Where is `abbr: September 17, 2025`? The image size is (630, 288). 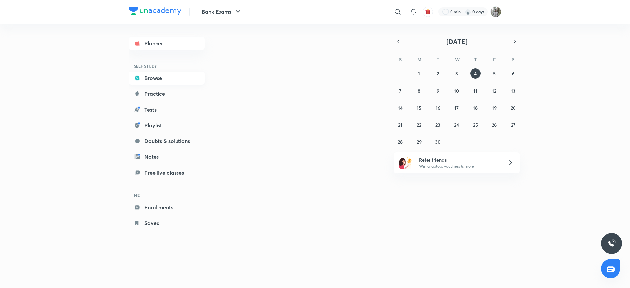
abbr: September 17, 2025 is located at coordinates (456, 108).